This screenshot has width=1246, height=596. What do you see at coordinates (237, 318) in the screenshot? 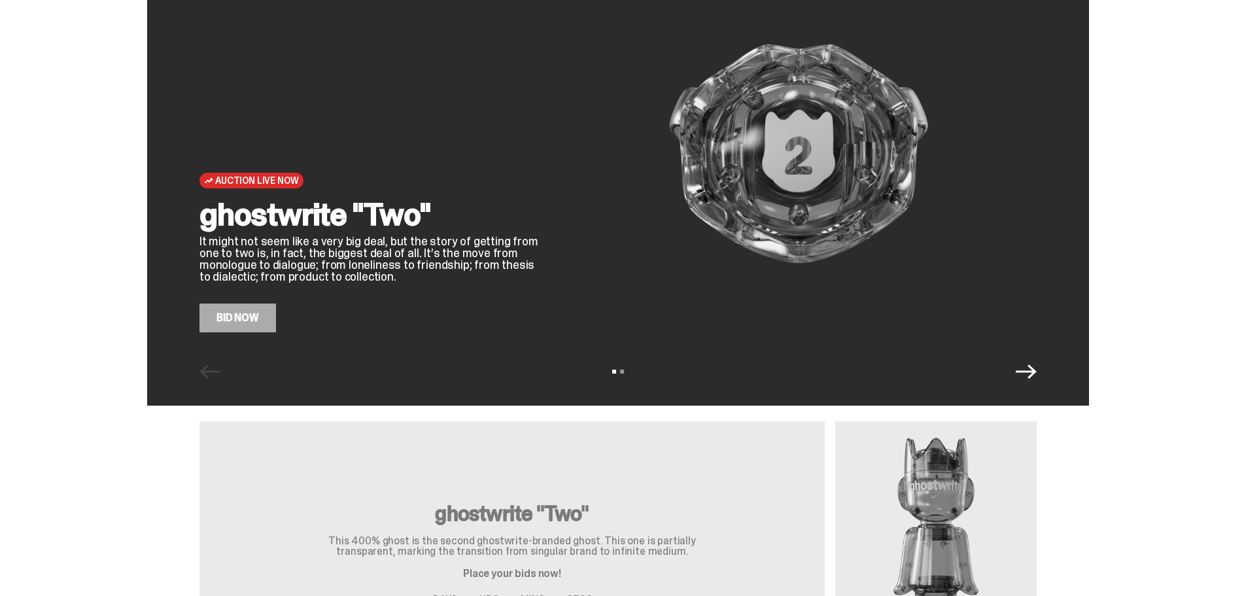
I see `a: Bid Now` at bounding box center [237, 318].